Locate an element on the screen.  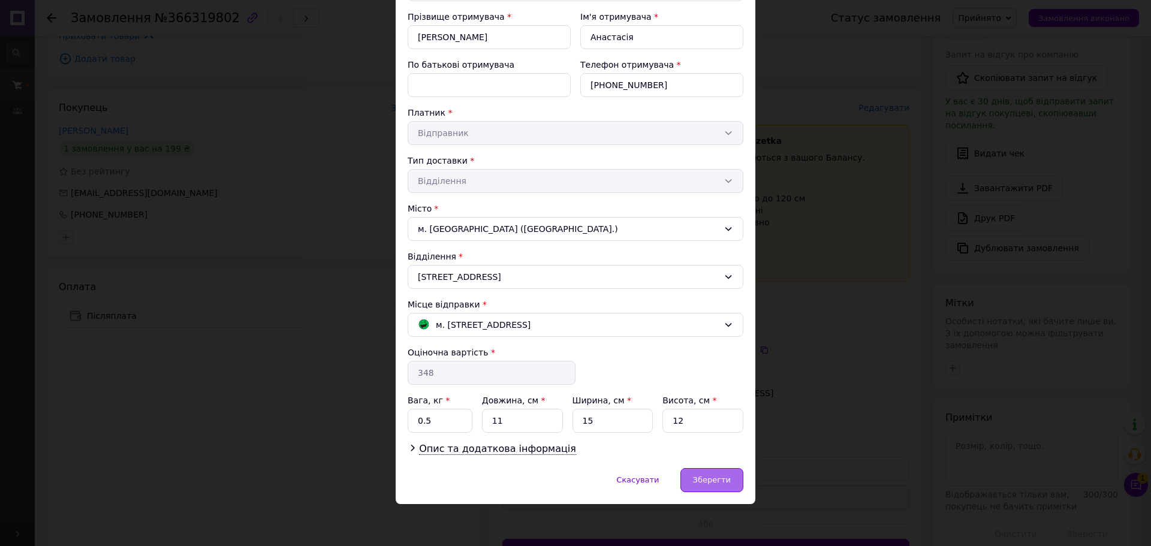
label: Телефон отримувача is located at coordinates (627, 65).